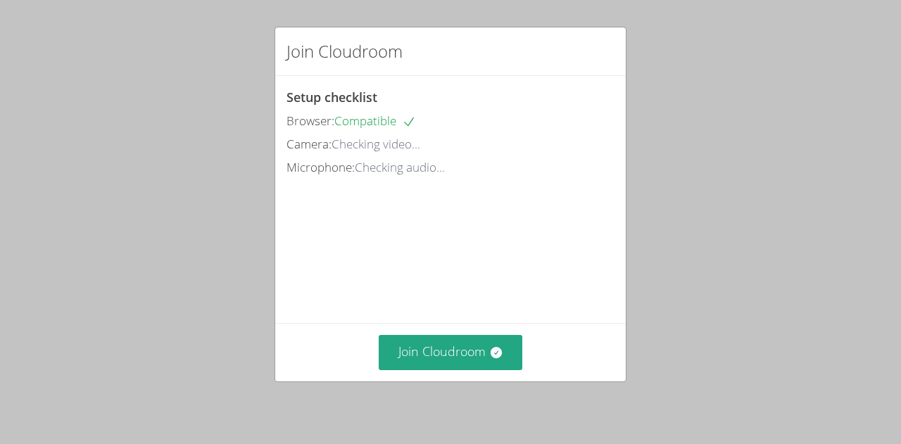 This screenshot has height=444, width=901. I want to click on button: Join Cloudroom, so click(450, 352).